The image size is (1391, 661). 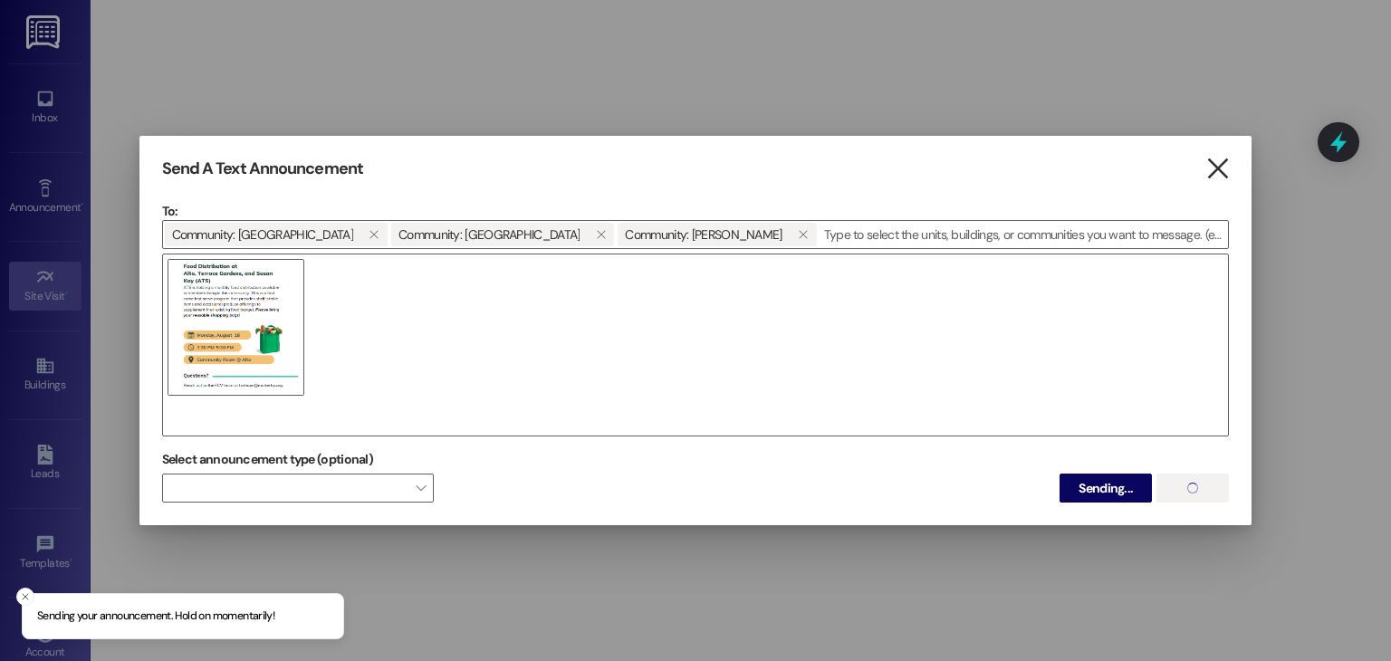 I want to click on button: Community: Terrace Gardens, so click(x=601, y=235).